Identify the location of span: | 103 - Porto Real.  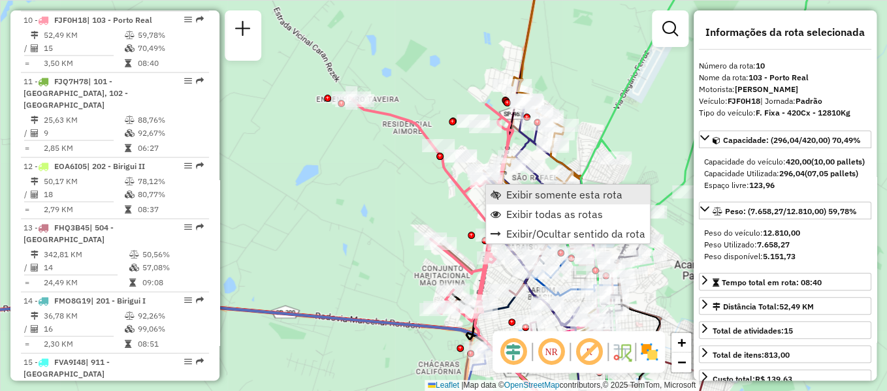
(119, 20).